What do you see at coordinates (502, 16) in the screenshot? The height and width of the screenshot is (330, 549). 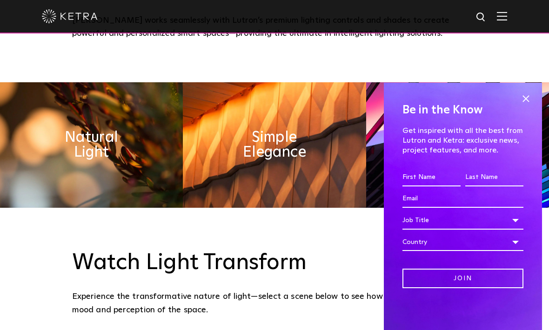 I see `img: Hamburger%20Nav.svg` at bounding box center [502, 16].